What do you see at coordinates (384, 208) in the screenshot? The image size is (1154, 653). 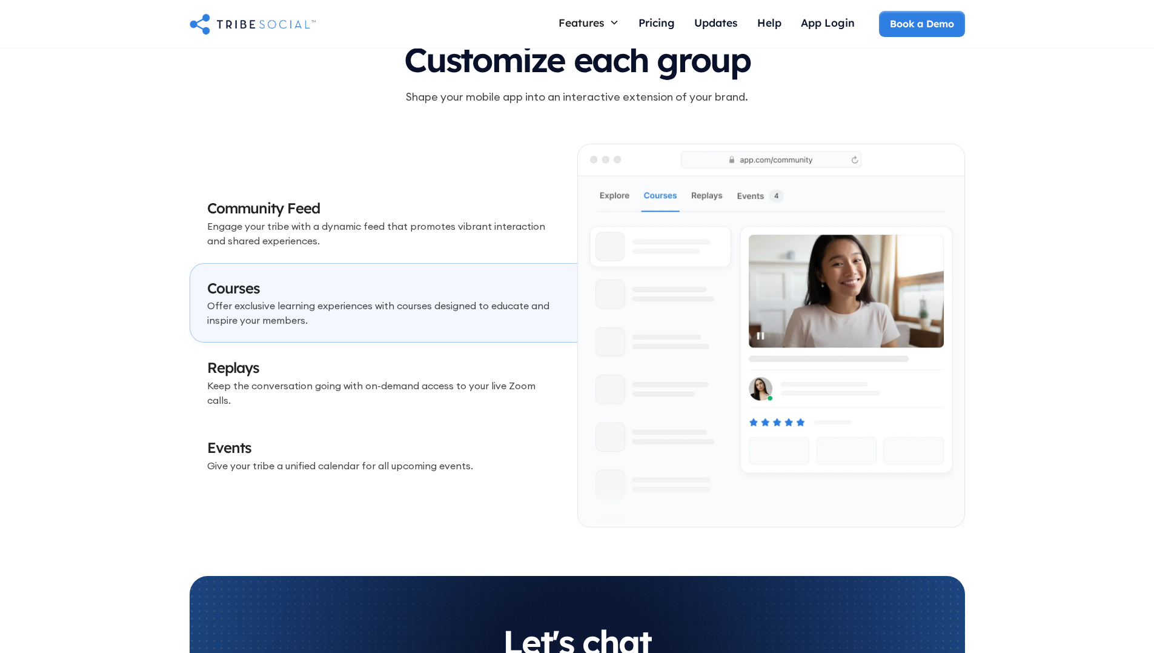 I see `h3: Community Feed` at bounding box center [384, 208].